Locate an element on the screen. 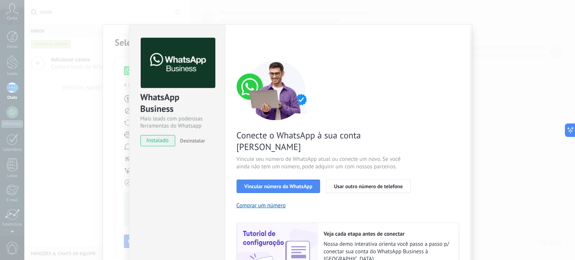 The image size is (575, 260). span: Desinstalar is located at coordinates (192, 141).